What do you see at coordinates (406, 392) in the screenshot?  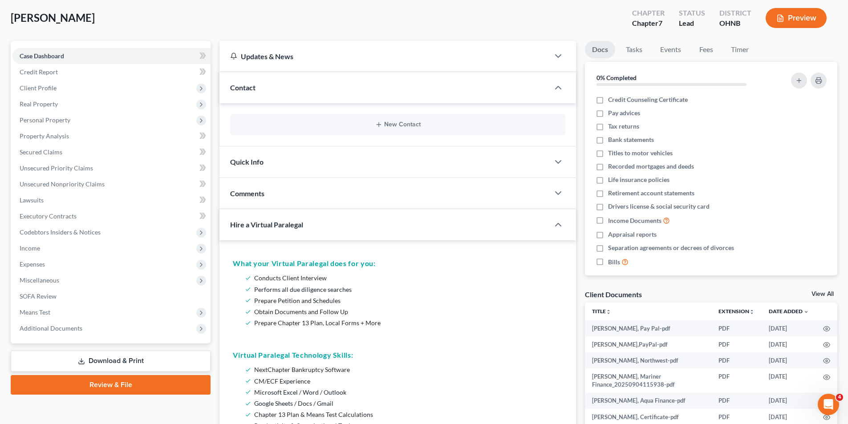 I see `li: Microsoft Excel / Word / Outlook` at bounding box center [406, 392].